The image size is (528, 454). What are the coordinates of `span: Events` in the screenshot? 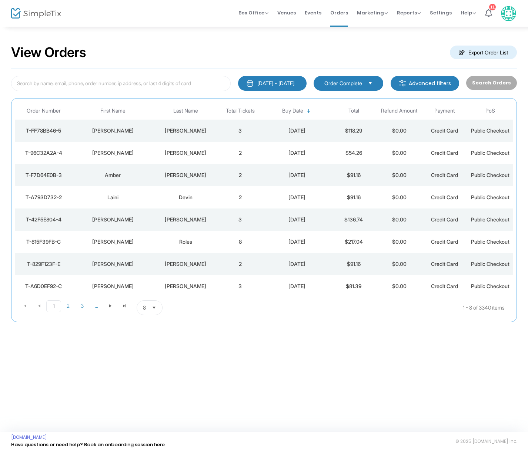 It's located at (313, 13).